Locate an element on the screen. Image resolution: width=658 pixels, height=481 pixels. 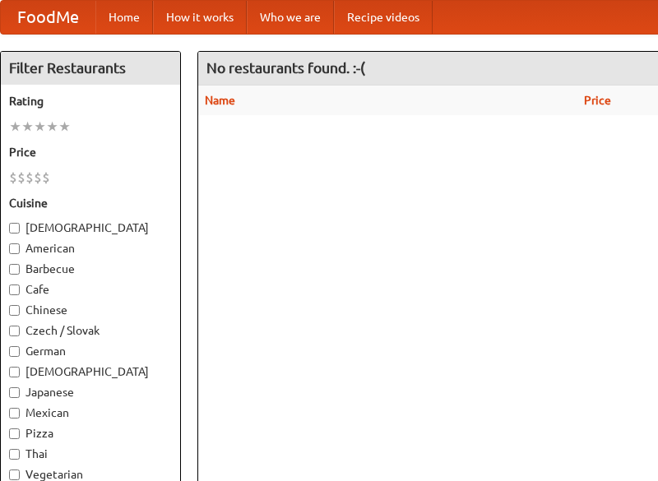
label: Chinese is located at coordinates (91, 310).